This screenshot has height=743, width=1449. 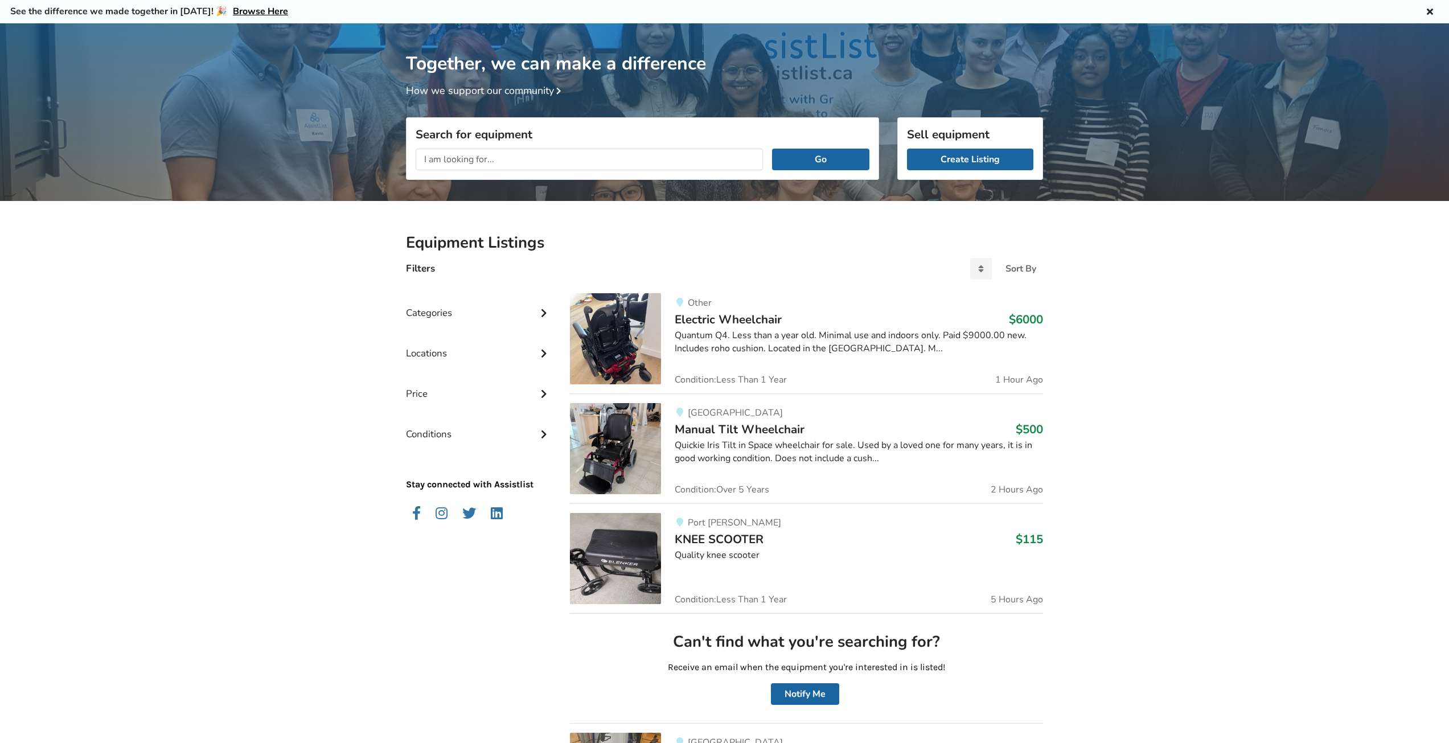 I want to click on h3: $115, so click(x=1029, y=539).